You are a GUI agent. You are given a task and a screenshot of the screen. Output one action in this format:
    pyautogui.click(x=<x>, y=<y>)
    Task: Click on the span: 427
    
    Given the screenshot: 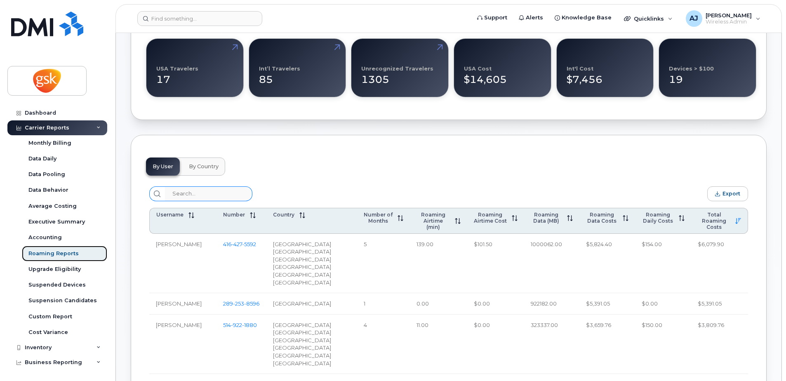 What is the action you would take?
    pyautogui.click(x=237, y=244)
    